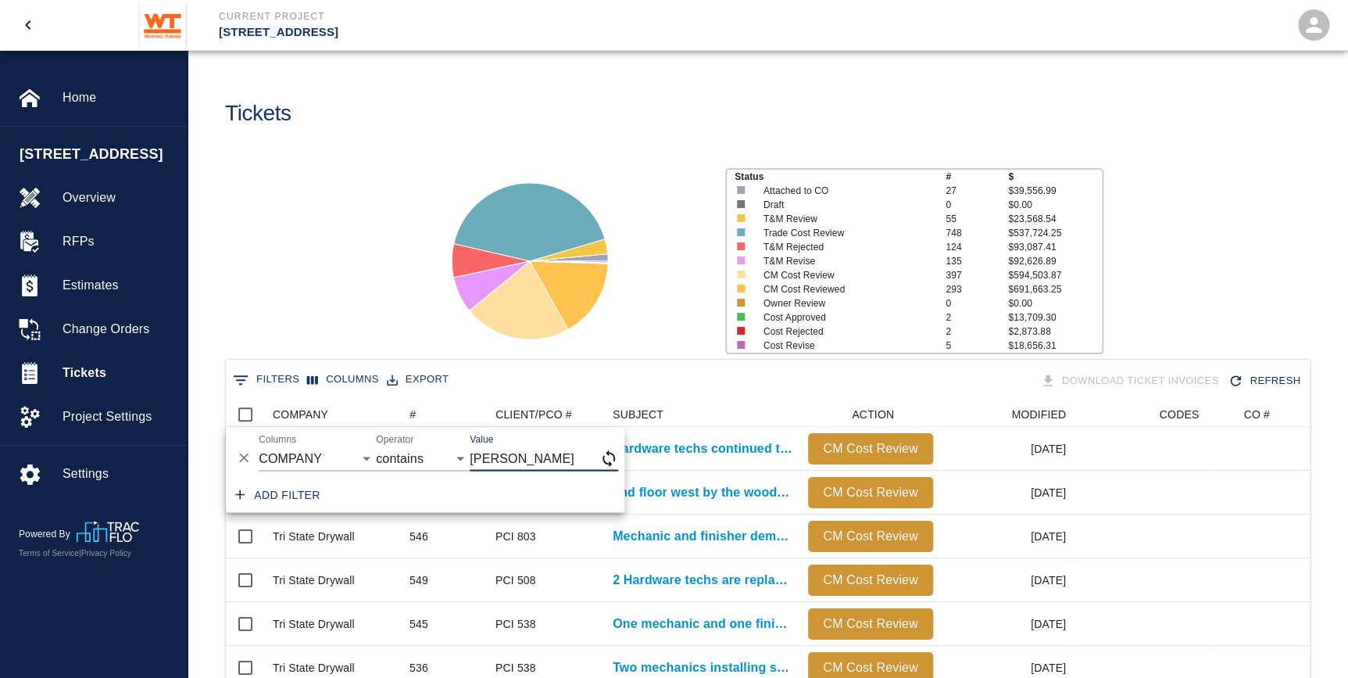 This screenshot has height=678, width=1348. I want to click on div: 545, so click(419, 624).